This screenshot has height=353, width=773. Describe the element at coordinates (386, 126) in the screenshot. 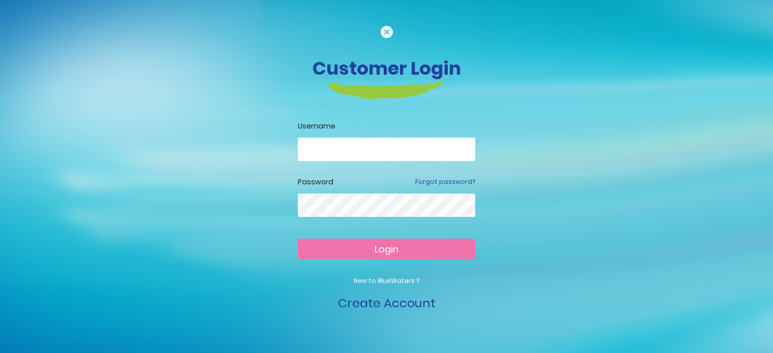

I see `label: Username` at that location.